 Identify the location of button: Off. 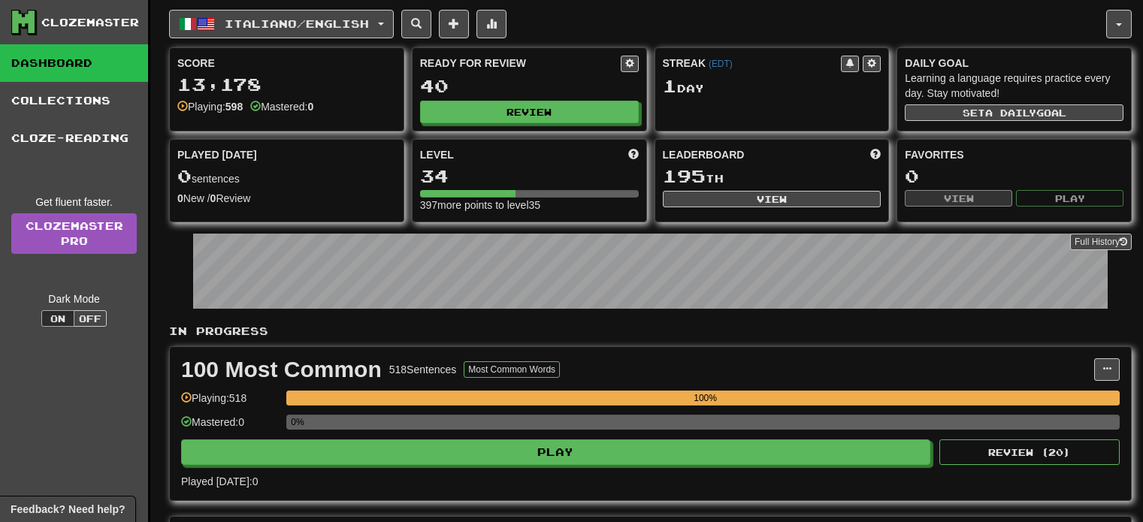
(90, 319).